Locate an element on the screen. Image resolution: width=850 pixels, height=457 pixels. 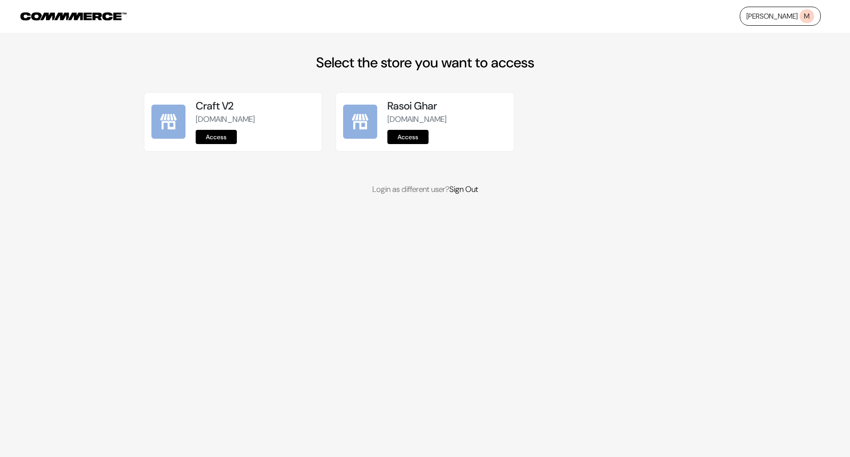
a: Sign Out is located at coordinates (464, 189).